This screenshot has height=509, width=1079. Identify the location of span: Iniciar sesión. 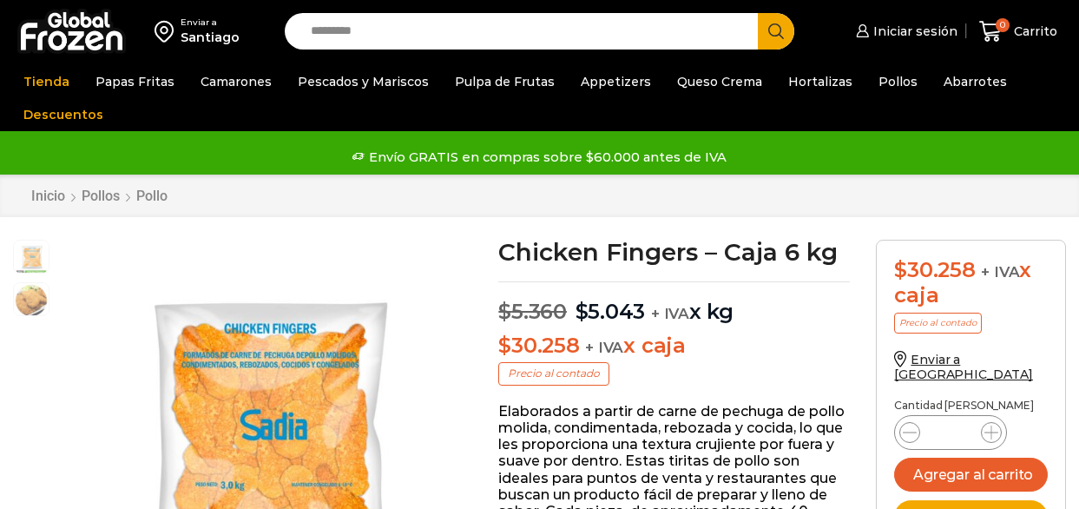
(914, 31).